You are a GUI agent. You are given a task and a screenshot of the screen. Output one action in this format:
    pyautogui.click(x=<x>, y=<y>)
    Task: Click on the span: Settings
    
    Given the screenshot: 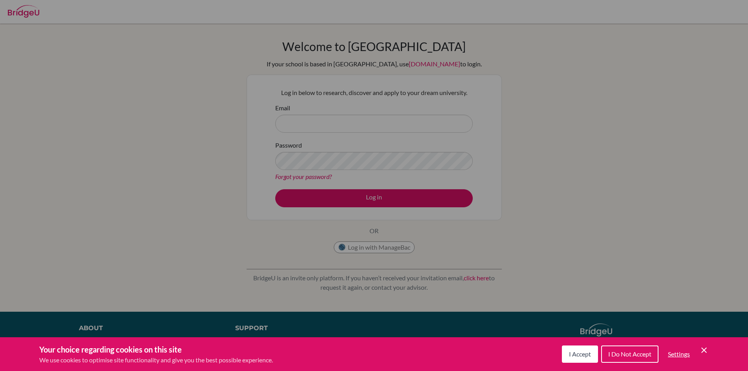 What is the action you would take?
    pyautogui.click(x=679, y=354)
    